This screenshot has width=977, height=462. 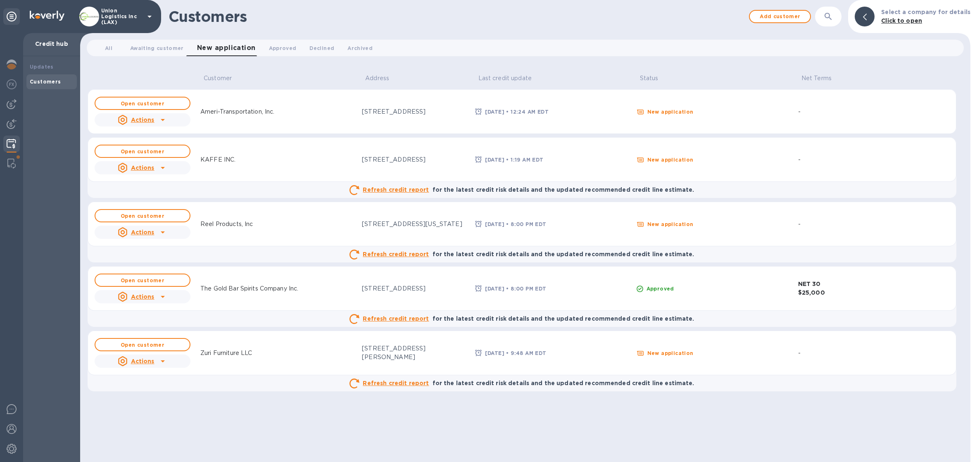 What do you see at coordinates (660, 288) in the screenshot?
I see `b: Approved` at bounding box center [660, 288].